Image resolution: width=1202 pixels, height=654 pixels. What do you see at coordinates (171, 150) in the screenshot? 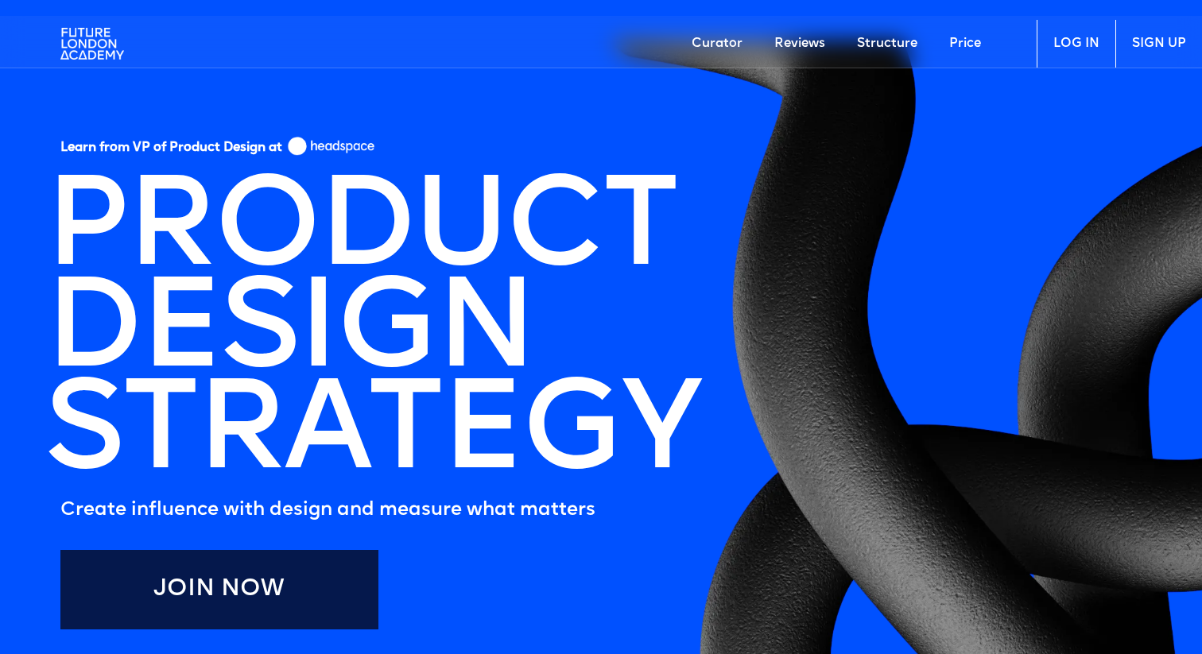
I see `h5: Learn from VP of Product Design at` at bounding box center [171, 150].